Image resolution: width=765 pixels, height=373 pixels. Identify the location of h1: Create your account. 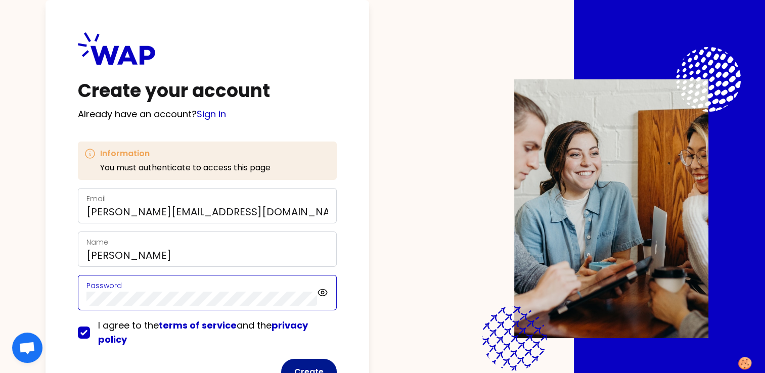
(207, 91).